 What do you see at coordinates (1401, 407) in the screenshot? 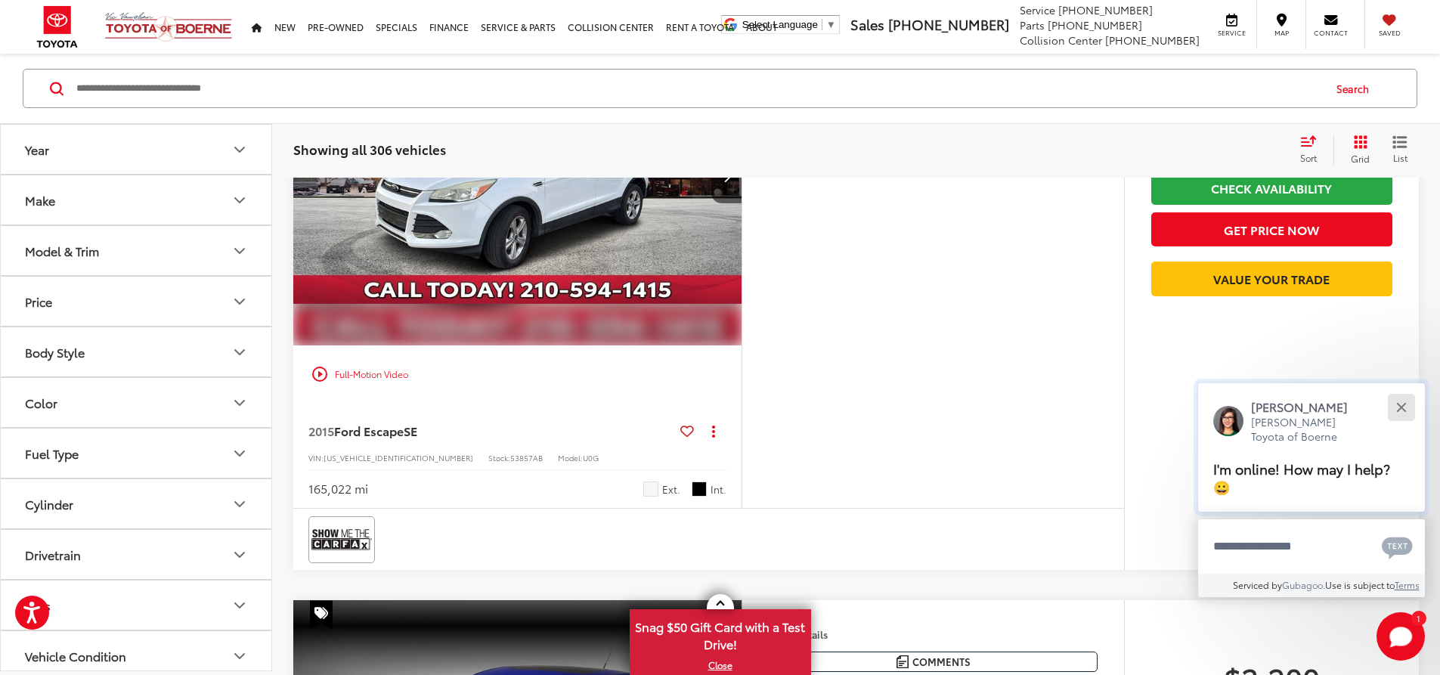
I see `button: Close` at bounding box center [1401, 407].